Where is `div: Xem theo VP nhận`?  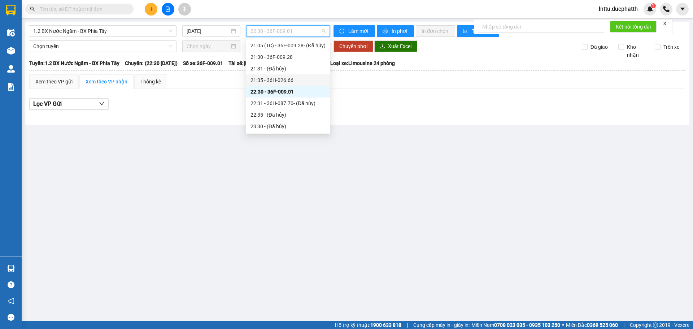 div: Xem theo VP nhận is located at coordinates (106, 82).